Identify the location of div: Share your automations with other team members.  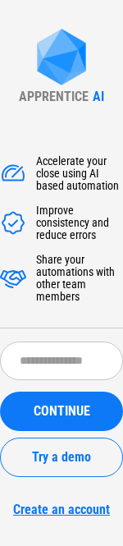
(80, 278).